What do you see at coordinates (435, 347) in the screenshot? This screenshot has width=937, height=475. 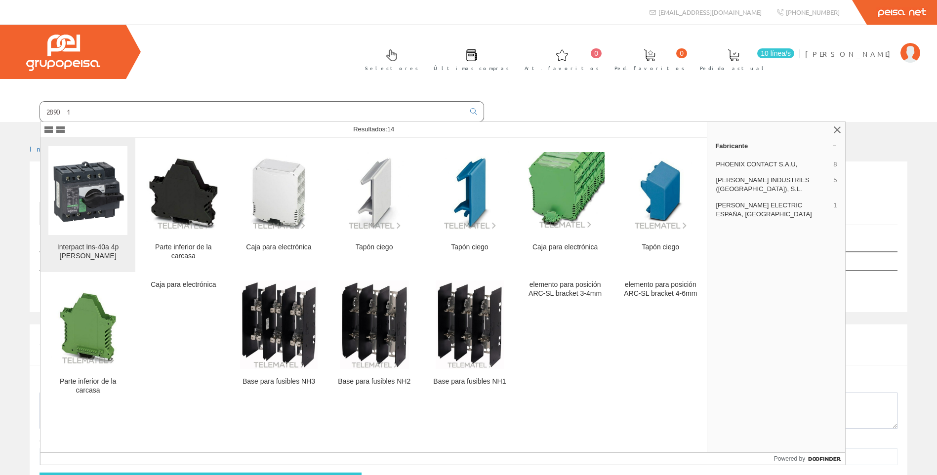 I see `span: Si no ha encontrado algún artículo en nuestro catálogo introduzca aquí la cantidad y la descripci...` at bounding box center [435, 347].